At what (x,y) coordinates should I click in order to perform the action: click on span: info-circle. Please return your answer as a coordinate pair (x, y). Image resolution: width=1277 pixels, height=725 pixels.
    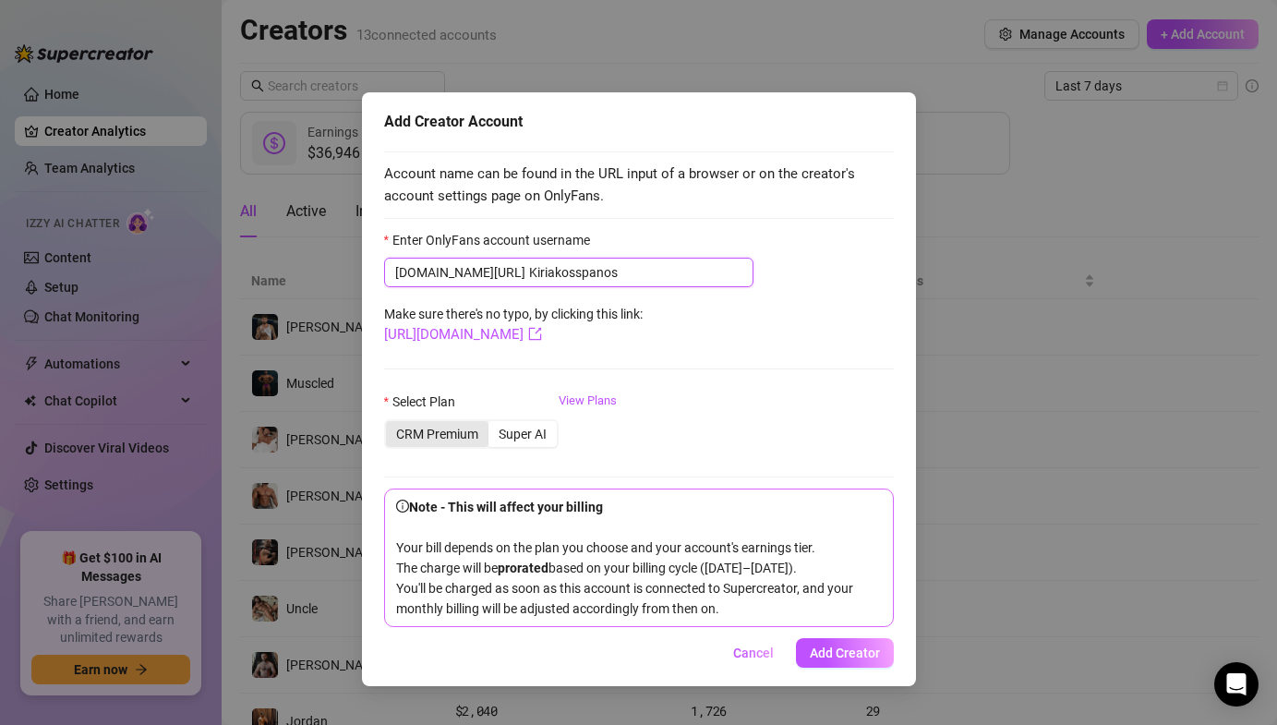
    Looking at the image, I should click on (403, 506).